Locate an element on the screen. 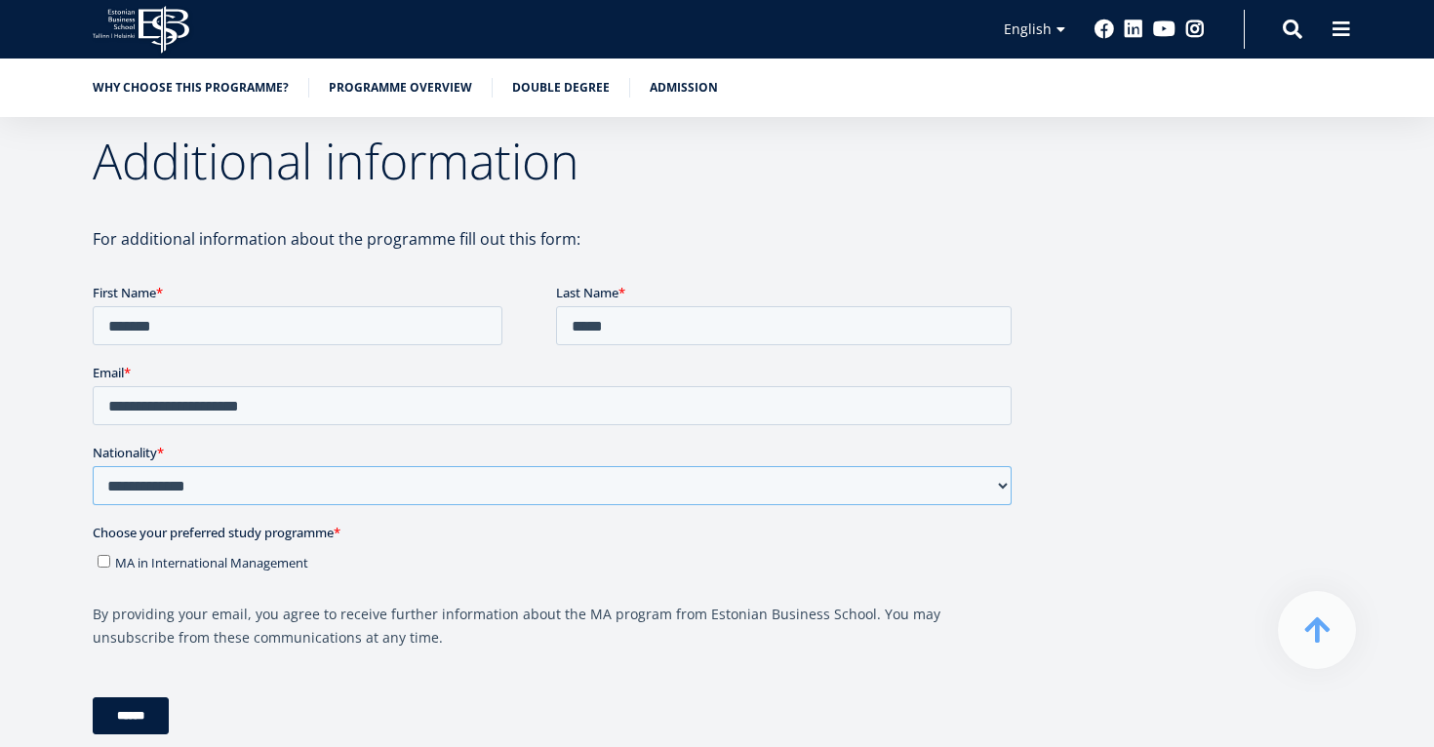 The height and width of the screenshot is (747, 1434). p: For additional information about the programme fill out this form: is located at coordinates (556, 239).